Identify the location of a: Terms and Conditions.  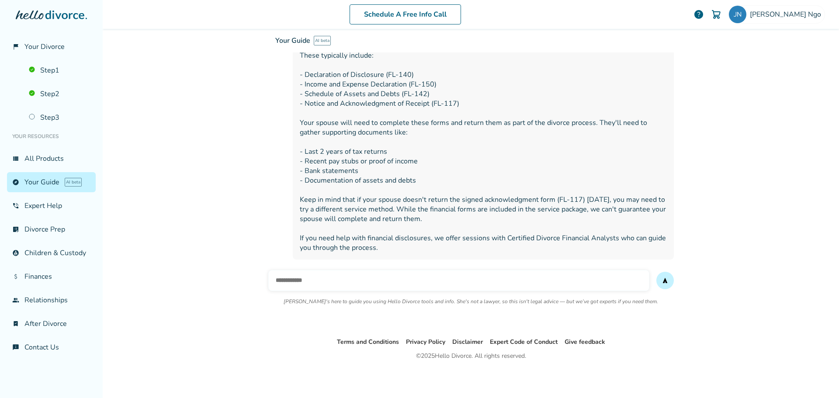
(368, 342).